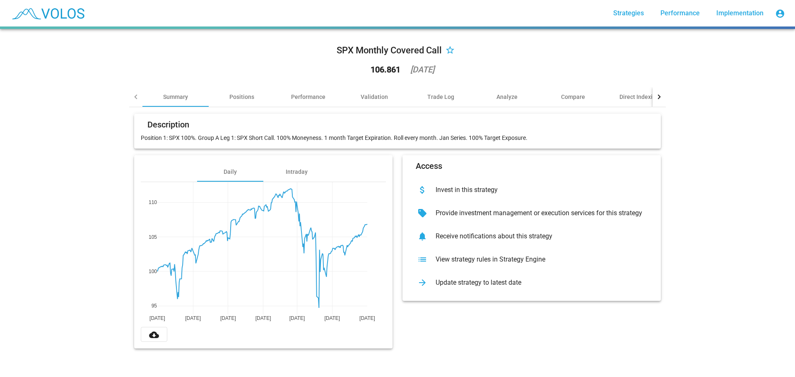 The width and height of the screenshot is (795, 377). I want to click on span: Strategies, so click(628, 13).